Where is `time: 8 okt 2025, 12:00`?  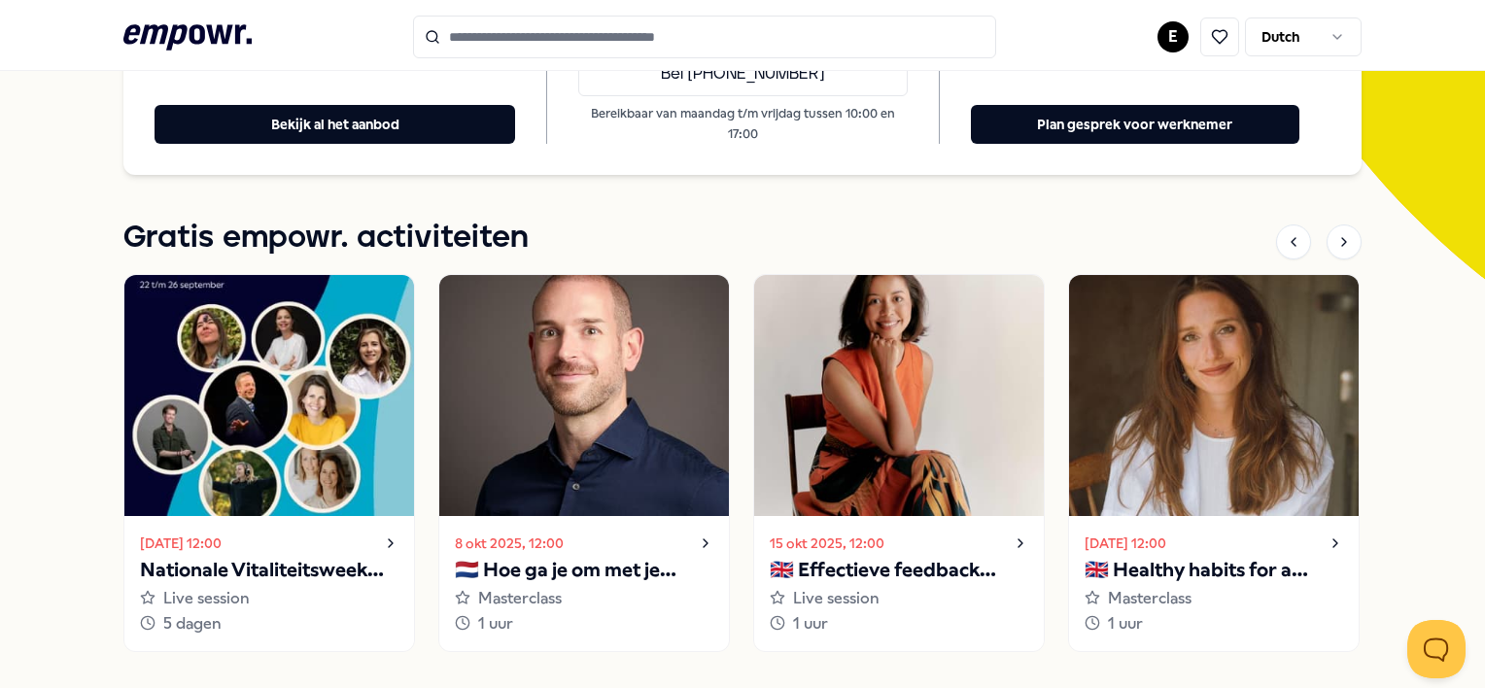
time: 8 okt 2025, 12:00 is located at coordinates (509, 543).